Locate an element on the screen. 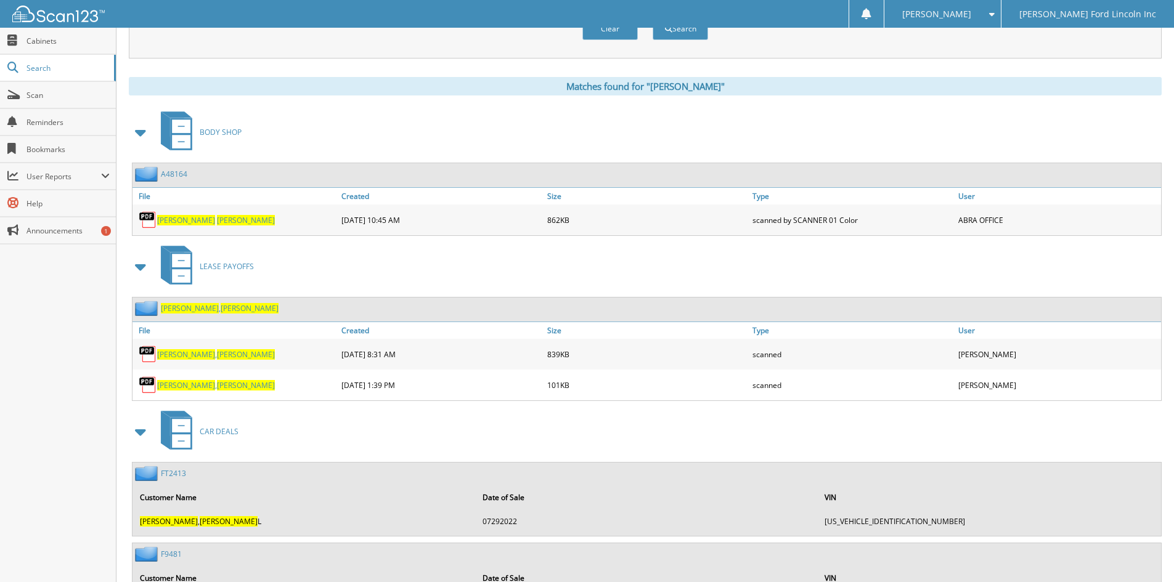 The image size is (1174, 582). span: BODY SHOP is located at coordinates (221, 132).